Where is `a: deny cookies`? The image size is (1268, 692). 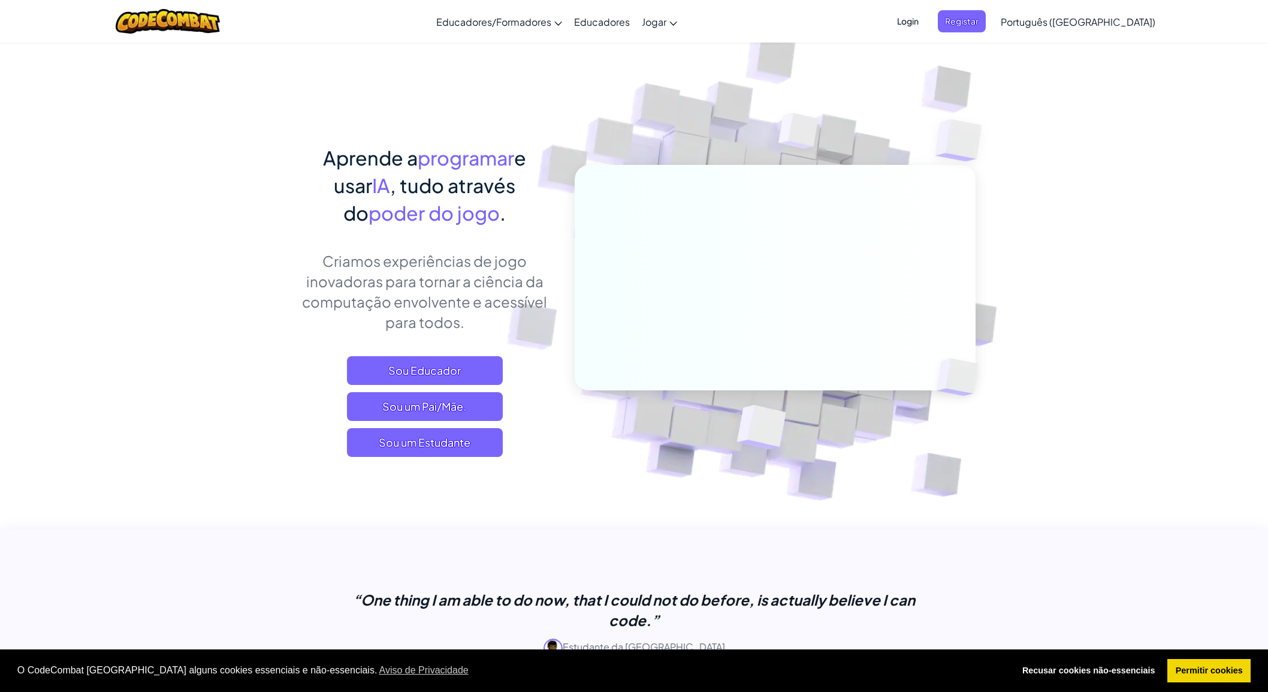 a: deny cookies is located at coordinates (1089, 671).